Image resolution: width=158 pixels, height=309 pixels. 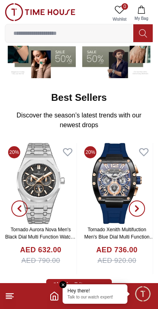 What do you see at coordinates (63, 285) in the screenshot?
I see `em: Close tooltip` at bounding box center [63, 285].